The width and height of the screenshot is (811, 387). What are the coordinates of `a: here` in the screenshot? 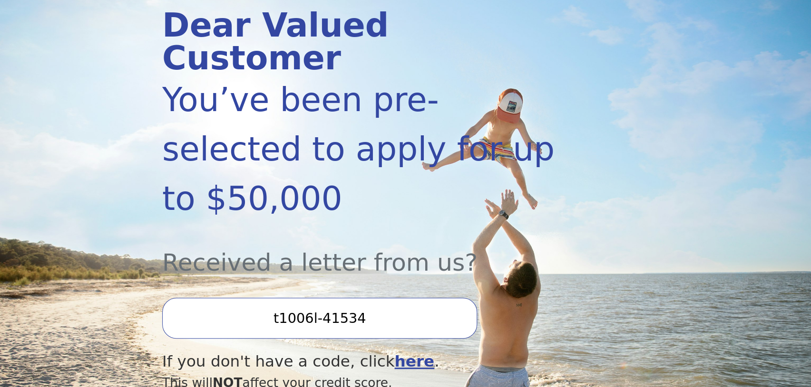 It's located at (414, 362).